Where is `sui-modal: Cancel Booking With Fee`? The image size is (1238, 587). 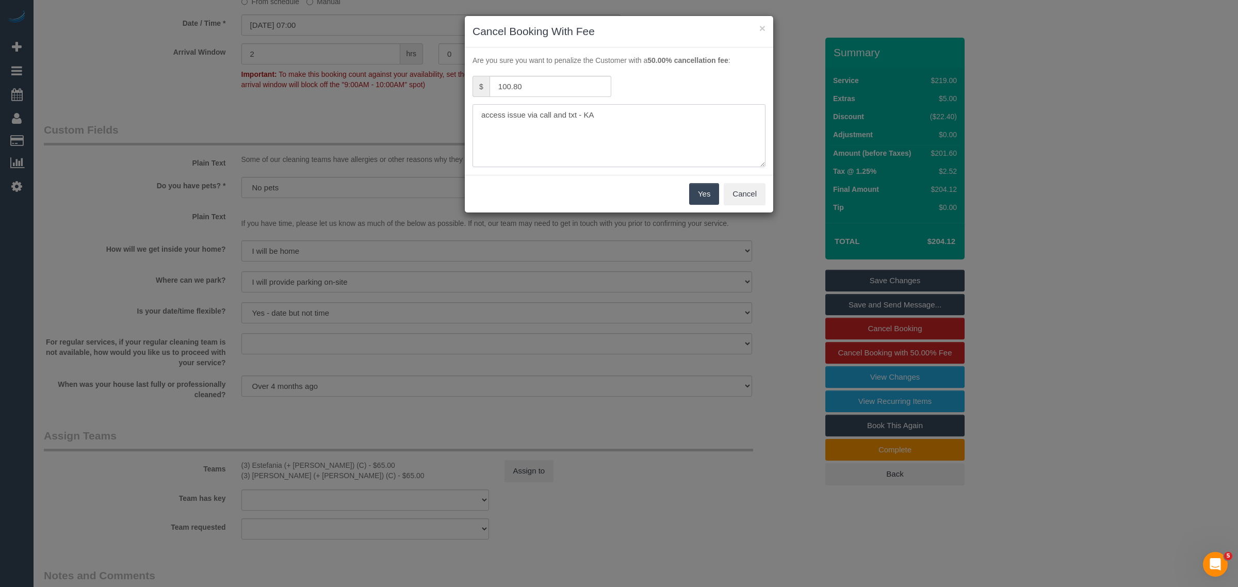 sui-modal: Cancel Booking With Fee is located at coordinates (619, 114).